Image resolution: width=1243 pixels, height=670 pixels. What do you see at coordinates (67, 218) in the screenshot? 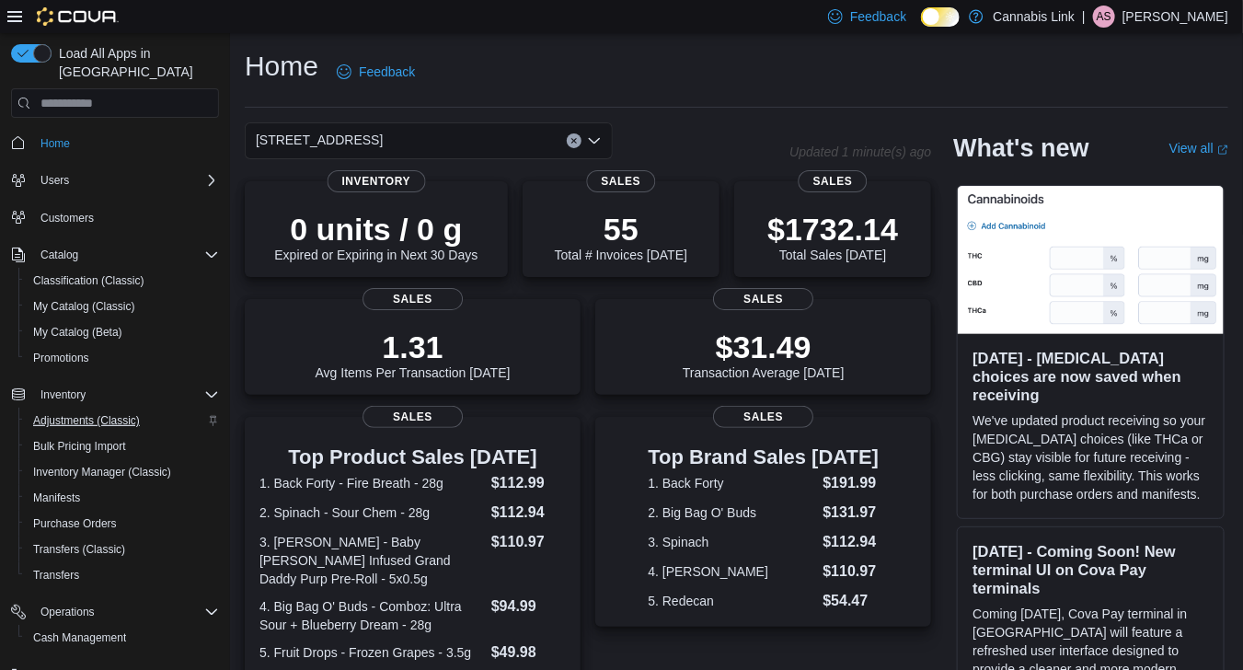
I see `a: Customers` at bounding box center [67, 218].